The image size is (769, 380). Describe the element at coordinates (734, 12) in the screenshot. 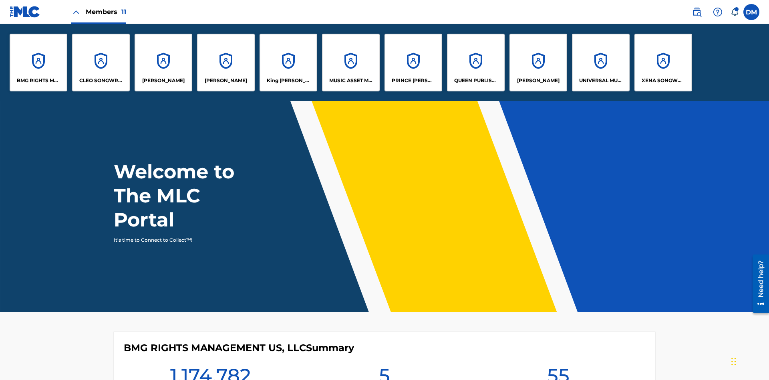

I see `div: Notifications` at that location.